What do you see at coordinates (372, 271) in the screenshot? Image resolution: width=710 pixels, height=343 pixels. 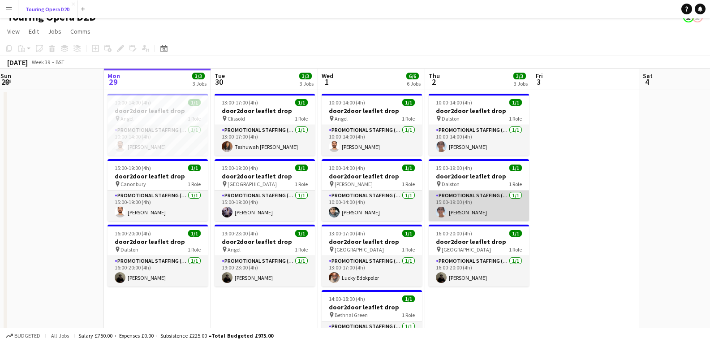 I see `app-card-role: Promotional Staffing (Brand Ambassadors)1/113:00-17:00 (4h)Lucky Edokpolor` at bounding box center [372, 271].